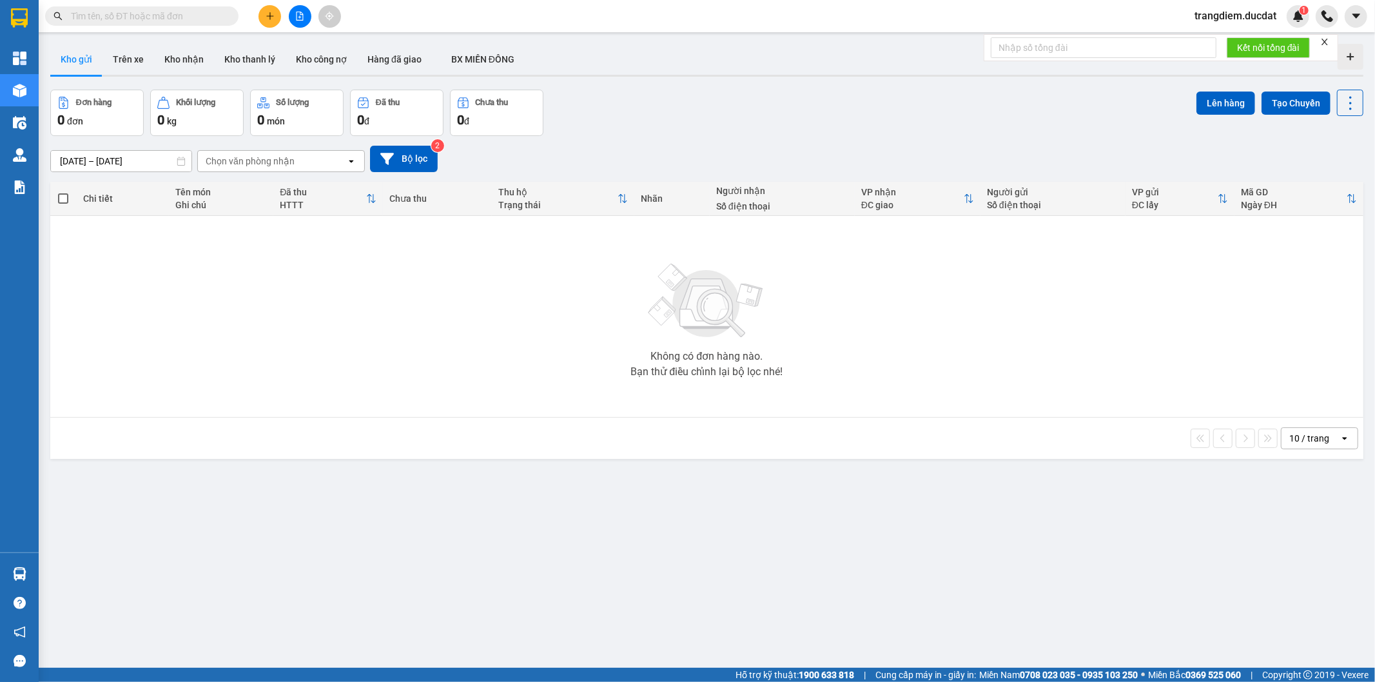 The width and height of the screenshot is (1375, 682). Describe the element at coordinates (438, 146) in the screenshot. I see `sup: 2` at that location.